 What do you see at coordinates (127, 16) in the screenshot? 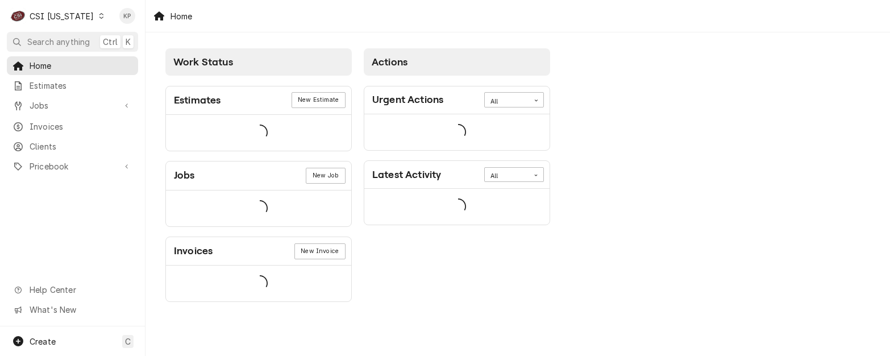
I see `div: Kym Parson's Avatar` at bounding box center [127, 16].